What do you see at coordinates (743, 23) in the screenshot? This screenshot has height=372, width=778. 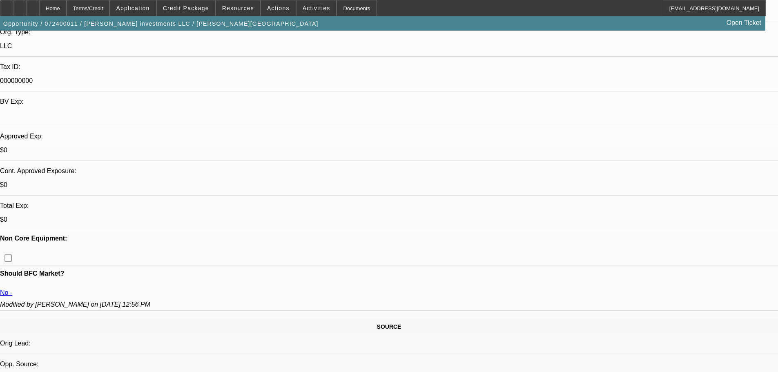 I see `a: Open Ticket` at bounding box center [743, 23].